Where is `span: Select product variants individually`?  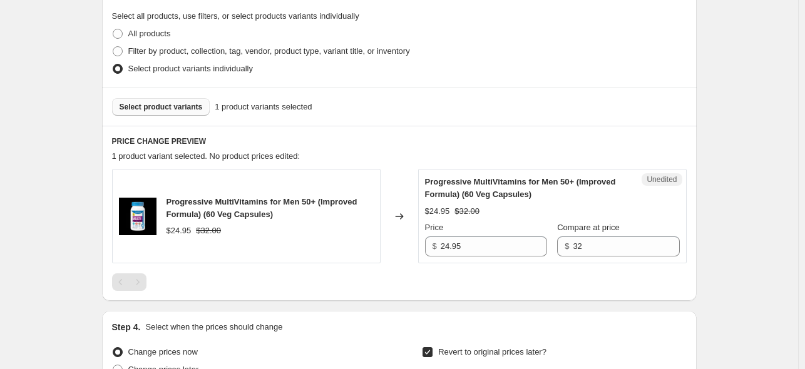 span: Select product variants individually is located at coordinates (190, 68).